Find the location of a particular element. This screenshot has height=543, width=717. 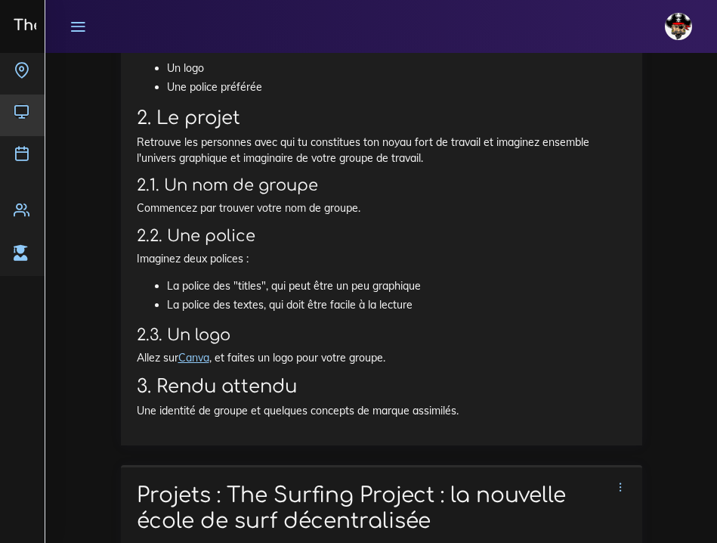

p: Retrouve les personnes avec qui tu constitues ton noyau fort de travail et imaginez ensemble l'un... is located at coordinates (382, 150).